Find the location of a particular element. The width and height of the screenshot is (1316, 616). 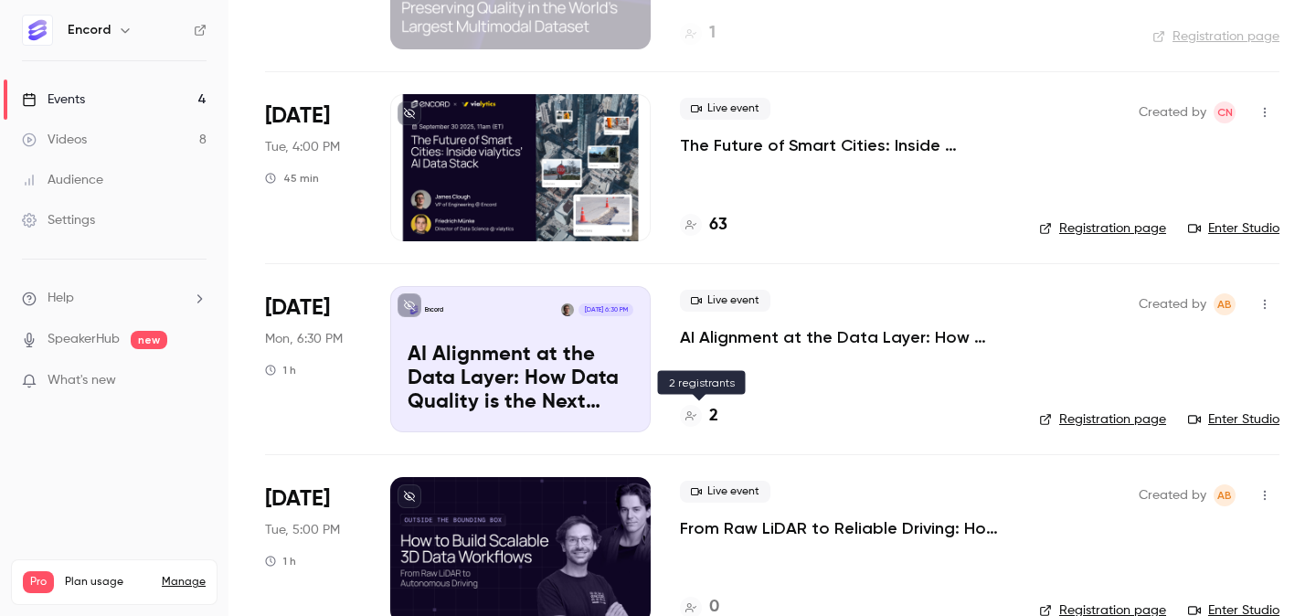

a: 2 is located at coordinates (699, 416).